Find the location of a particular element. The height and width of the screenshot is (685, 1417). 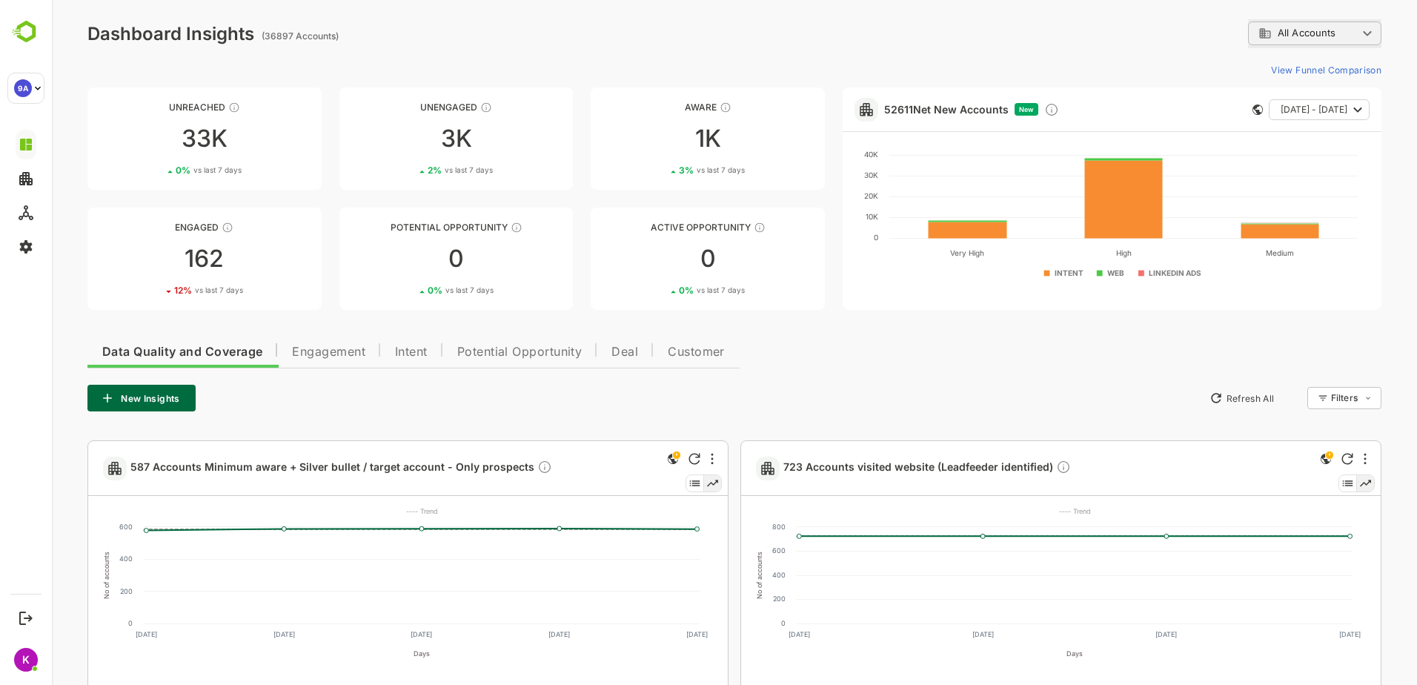

span: Data Quality and Coverage is located at coordinates (130, 352).